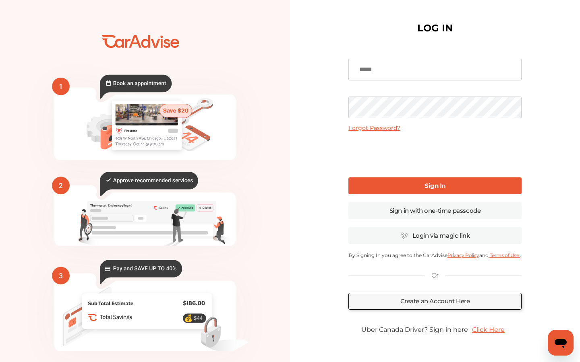  I want to click on a: Terms of Use, so click(504, 255).